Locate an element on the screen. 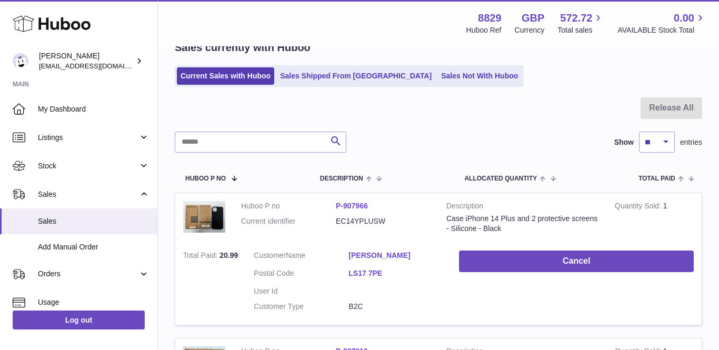 This screenshot has width=719, height=350. strong: 8829 is located at coordinates (490, 18).